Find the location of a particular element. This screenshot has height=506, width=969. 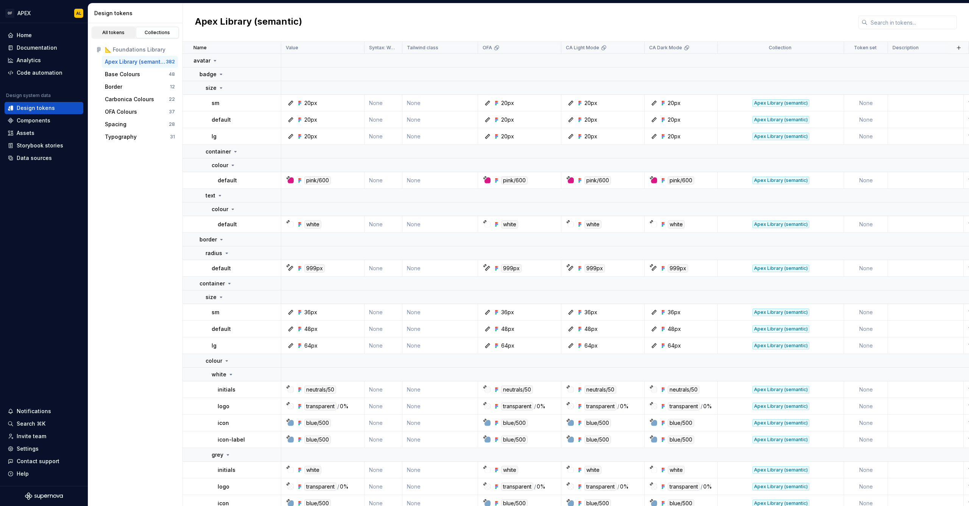

a: Settings is located at coordinates (44, 448).